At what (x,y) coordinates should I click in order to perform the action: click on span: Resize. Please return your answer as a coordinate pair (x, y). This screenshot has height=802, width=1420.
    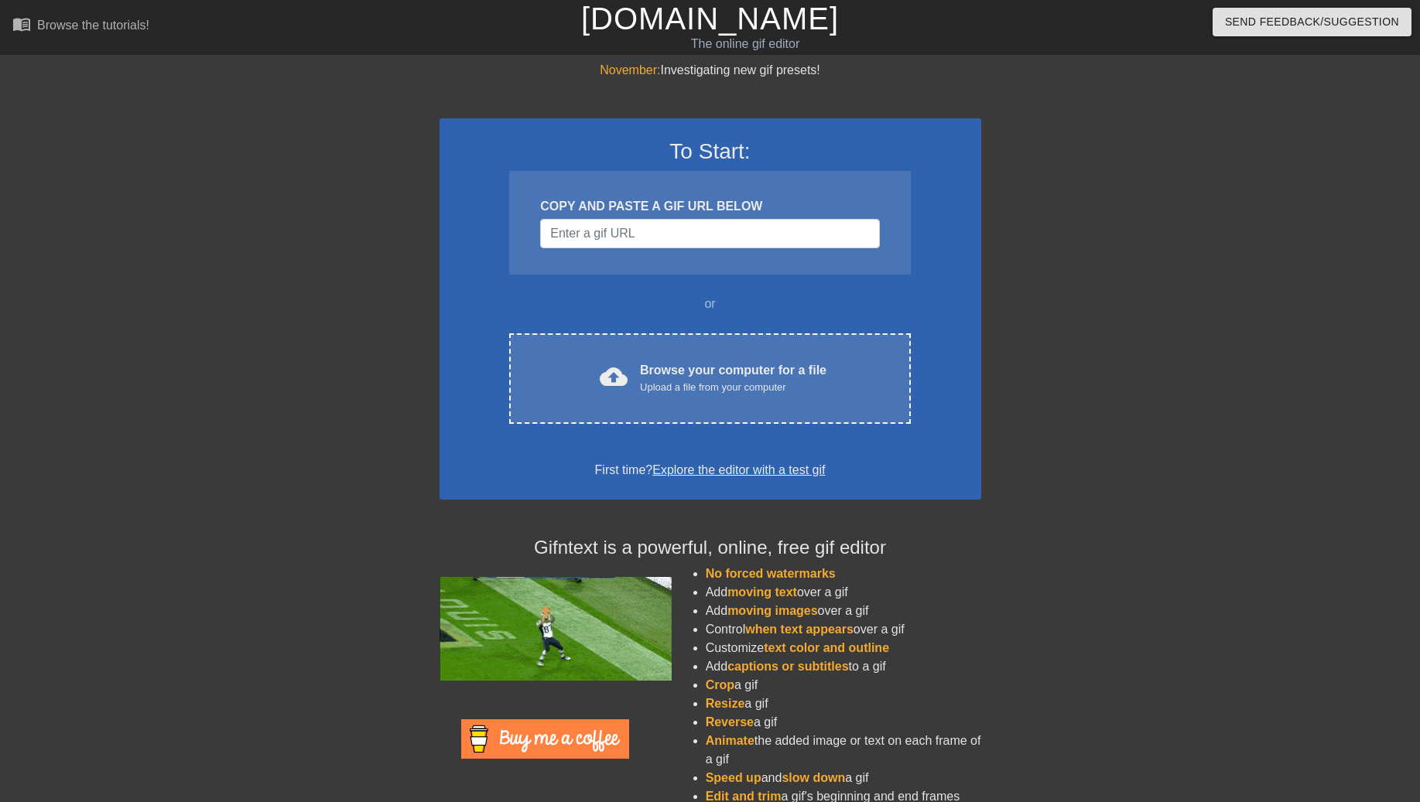
    Looking at the image, I should click on (725, 703).